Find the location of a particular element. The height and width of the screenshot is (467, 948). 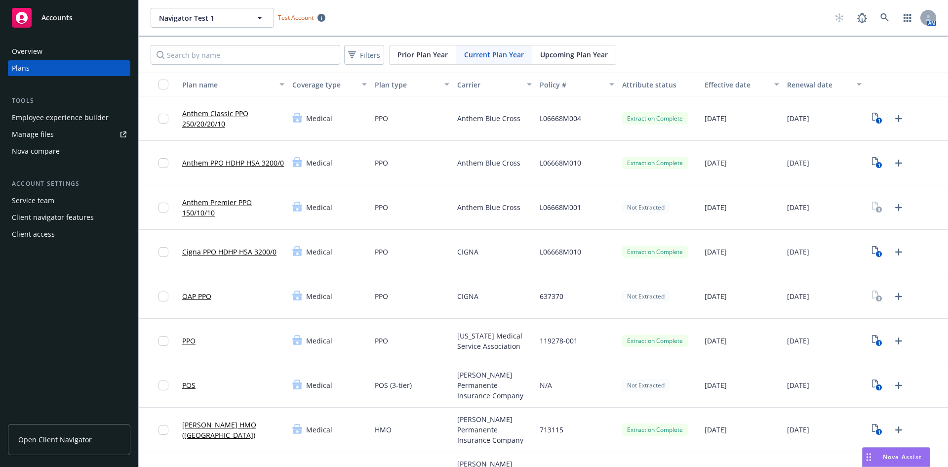

div: Client access is located at coordinates (33, 234).